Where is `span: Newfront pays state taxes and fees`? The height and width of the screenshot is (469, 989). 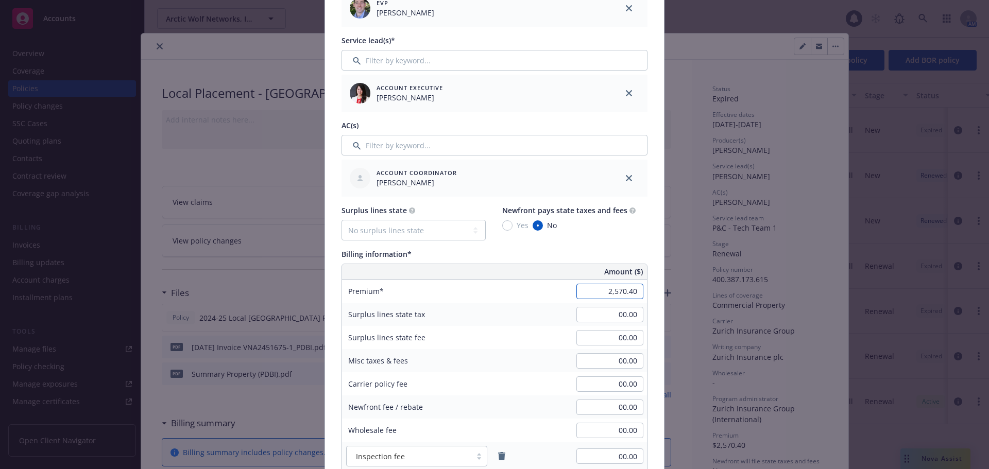
span: Newfront pays state taxes and fees is located at coordinates (564, 210).